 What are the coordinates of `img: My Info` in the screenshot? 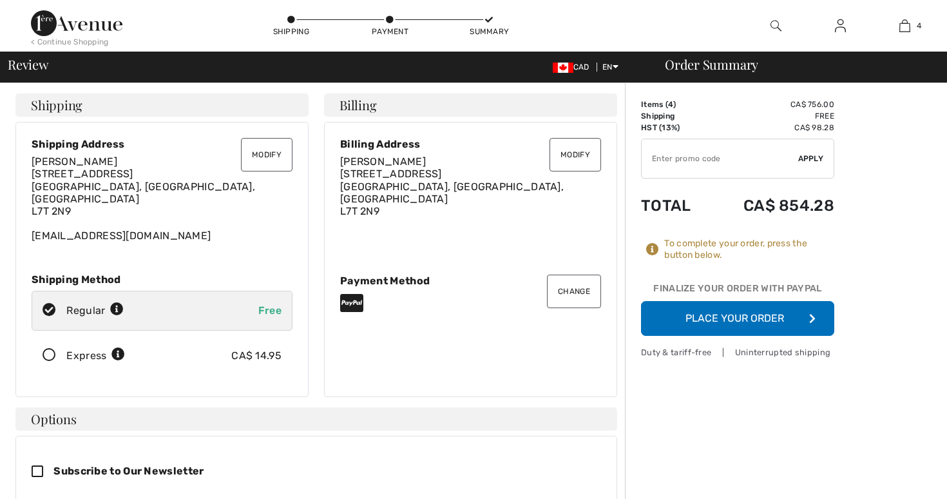 It's located at (840, 26).